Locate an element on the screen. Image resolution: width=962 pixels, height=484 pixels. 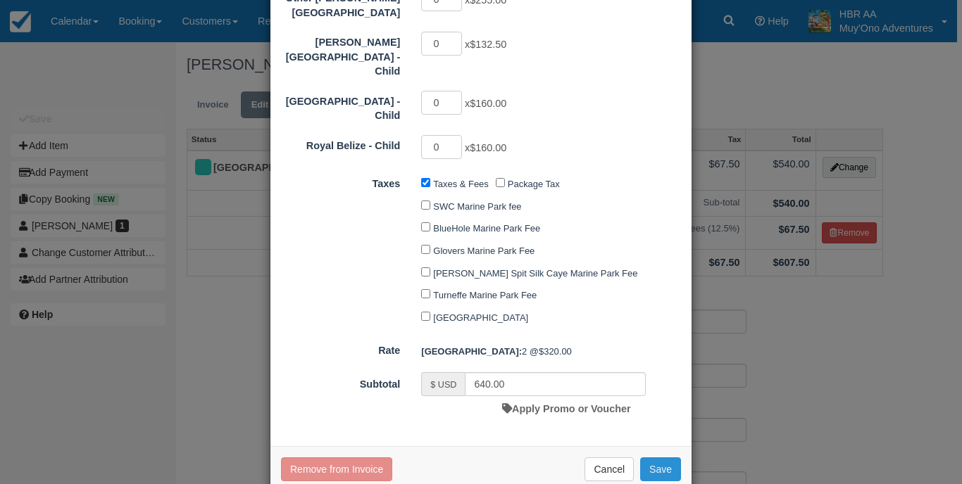
span: $320.00 is located at coordinates (555, 351).